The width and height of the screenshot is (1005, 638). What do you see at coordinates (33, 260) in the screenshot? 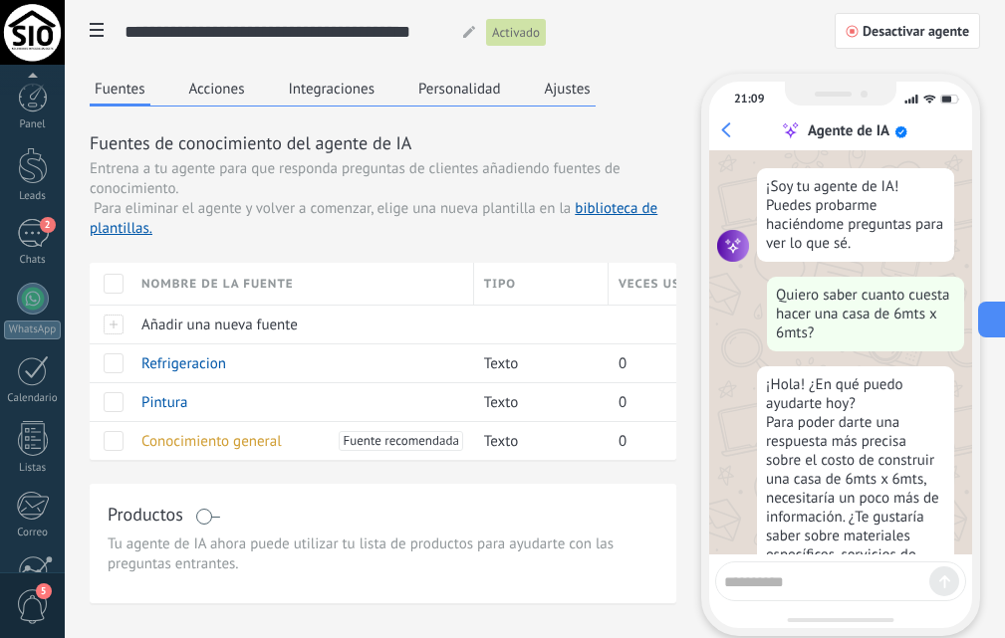
I see `div: Chats` at bounding box center [33, 260].